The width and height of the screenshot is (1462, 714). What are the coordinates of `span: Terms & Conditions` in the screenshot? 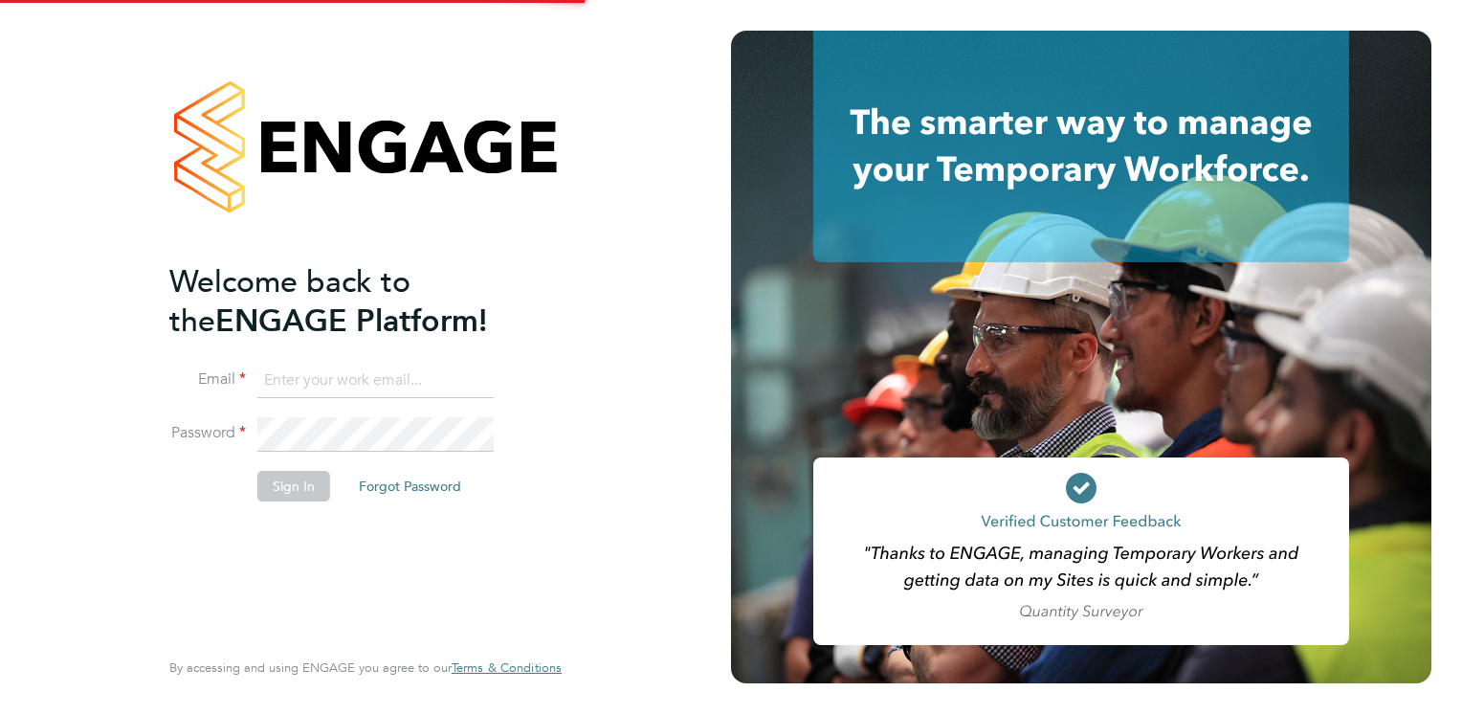 It's located at (506, 667).